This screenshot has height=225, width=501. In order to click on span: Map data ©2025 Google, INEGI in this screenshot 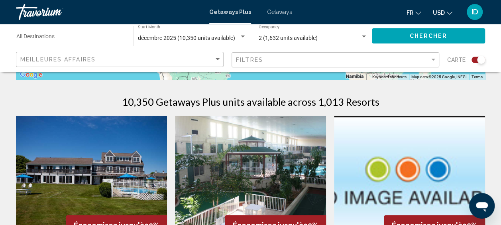, I will do `click(439, 77)`.